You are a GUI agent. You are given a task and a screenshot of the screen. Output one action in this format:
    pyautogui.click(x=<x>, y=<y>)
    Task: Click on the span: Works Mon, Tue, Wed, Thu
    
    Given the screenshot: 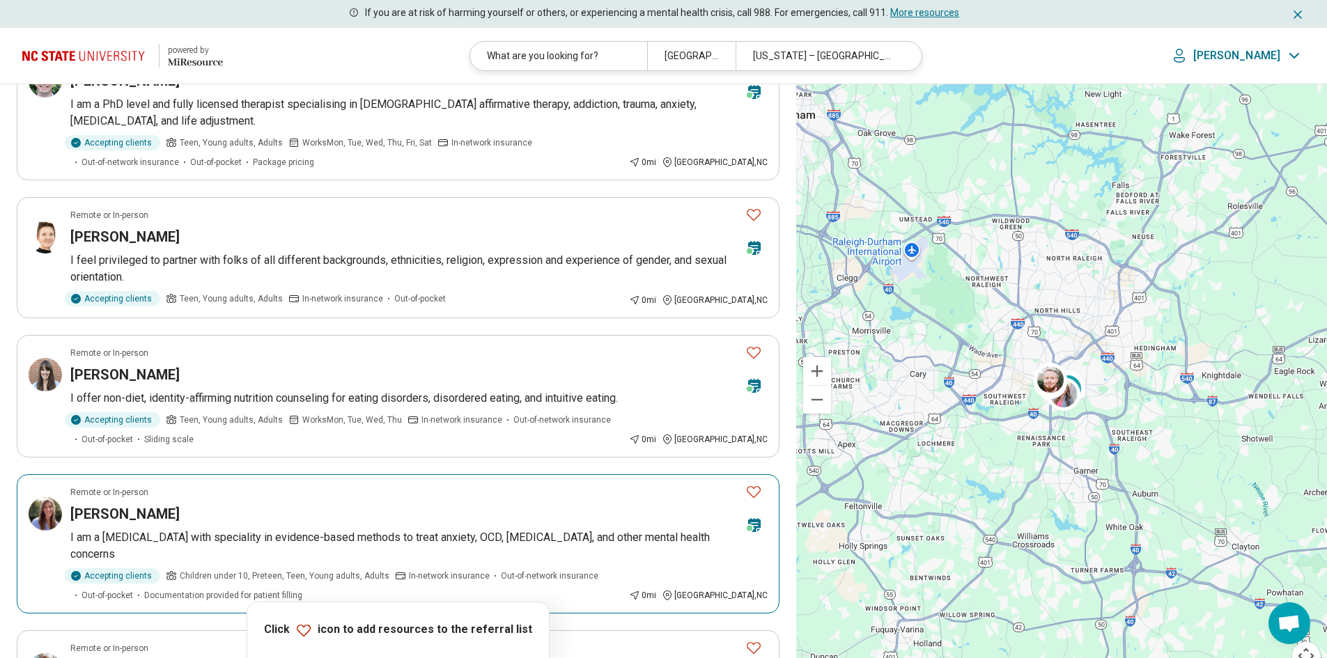 What is the action you would take?
    pyautogui.click(x=352, y=420)
    